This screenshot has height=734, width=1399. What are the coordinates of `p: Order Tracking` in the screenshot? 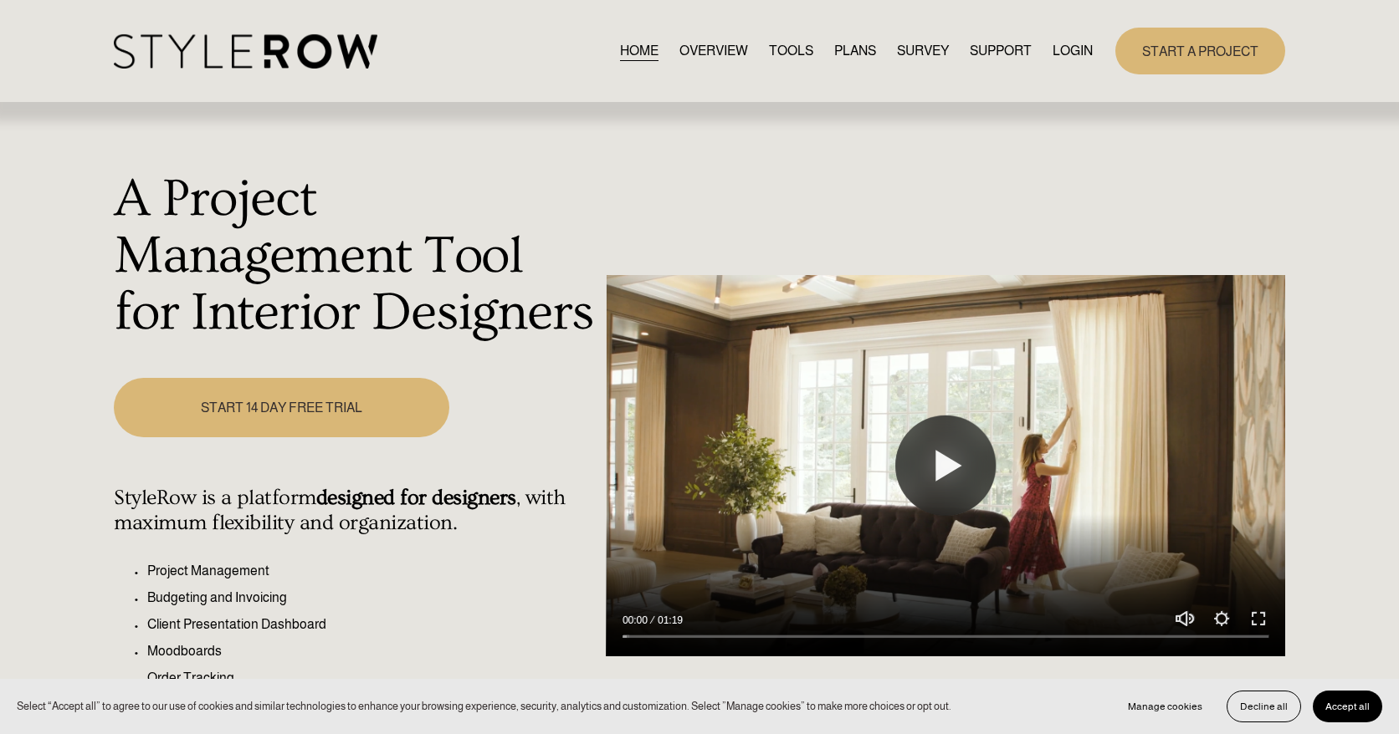 It's located at (371, 678).